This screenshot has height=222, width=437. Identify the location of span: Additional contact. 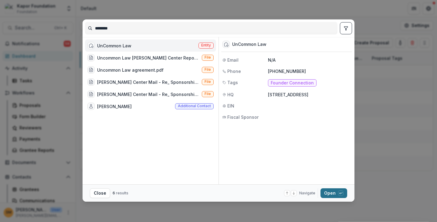
(194, 106).